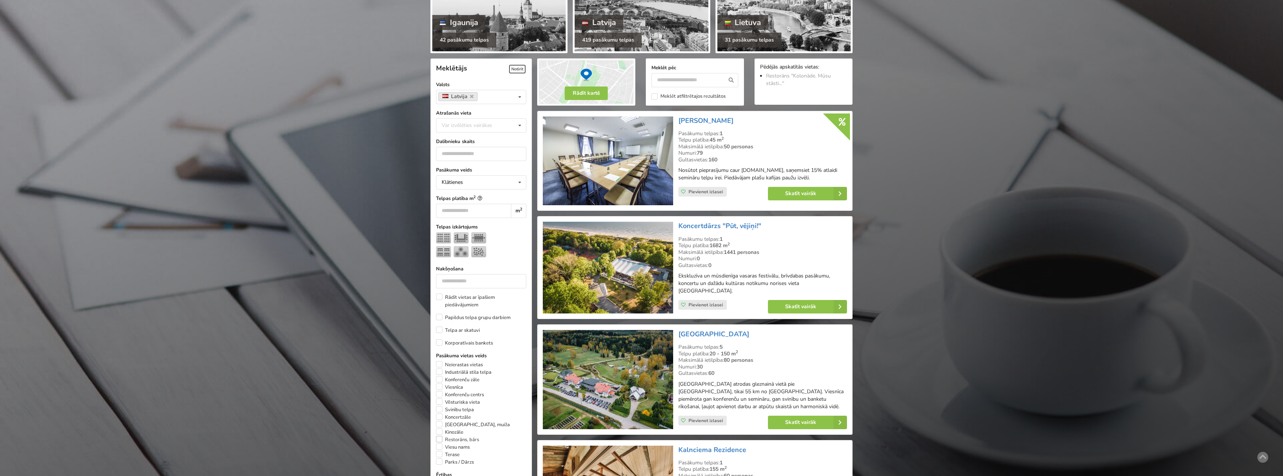  I want to click on div: 419 pasākumu telpas, so click(608, 40).